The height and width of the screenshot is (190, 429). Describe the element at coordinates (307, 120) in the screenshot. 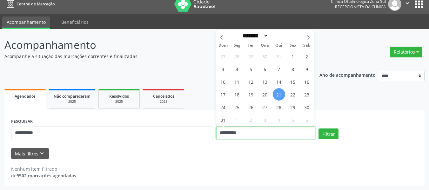

I see `span: Setembro 6, 2025` at that location.